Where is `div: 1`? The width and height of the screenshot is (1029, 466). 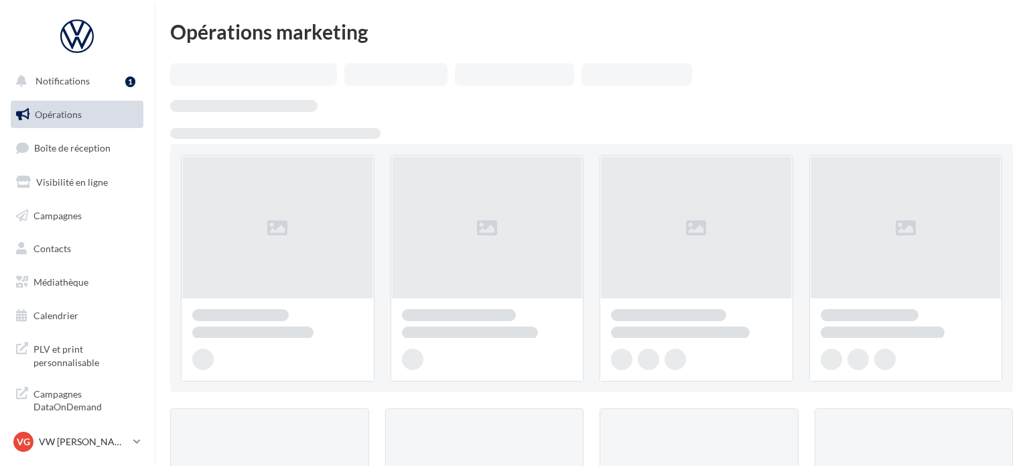 div: 1 is located at coordinates (130, 82).